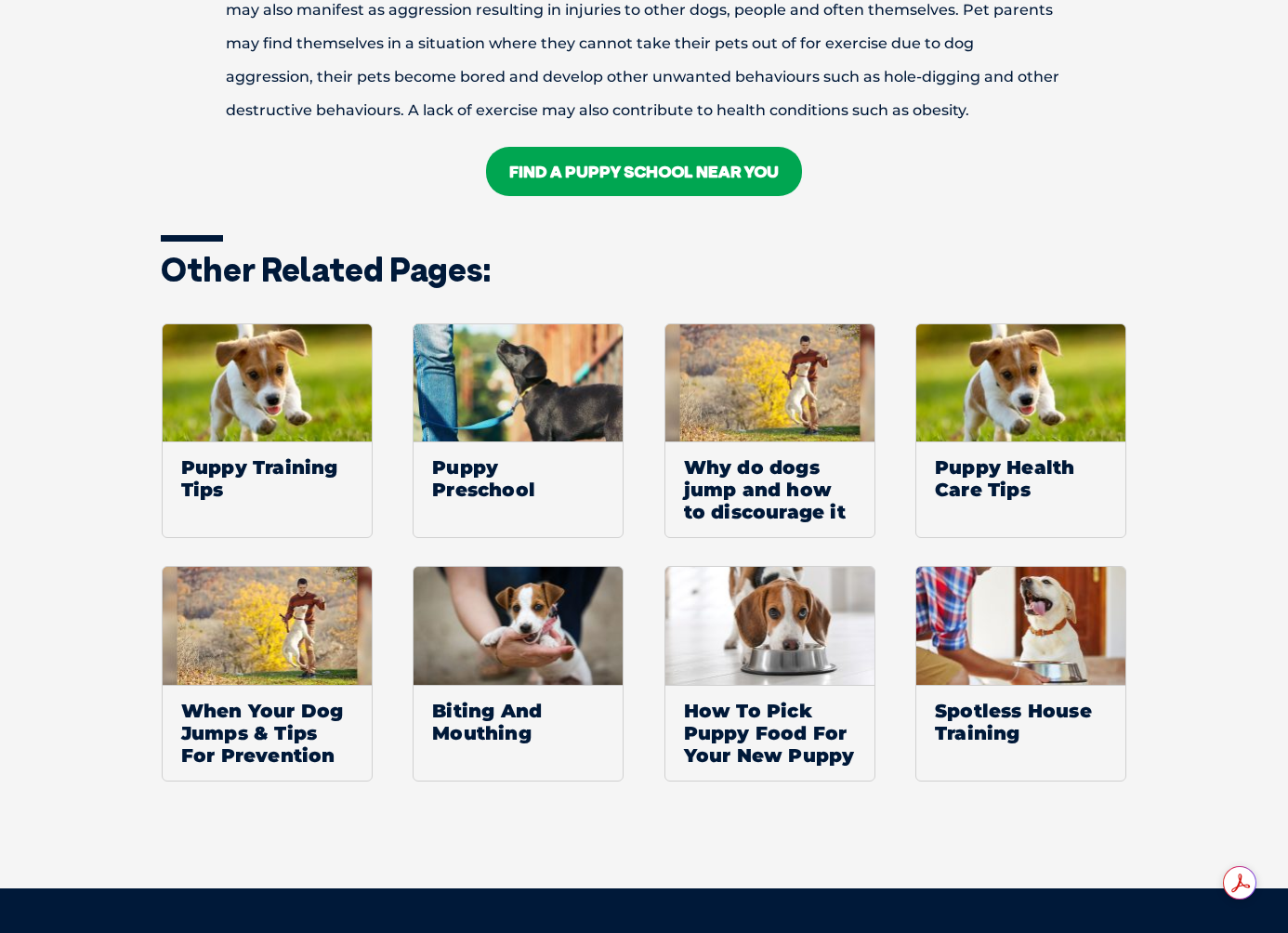 The height and width of the screenshot is (933, 1288). What do you see at coordinates (266, 673) in the screenshot?
I see `a: When Your Dog Jumps & Tips For Prevention` at bounding box center [266, 673].